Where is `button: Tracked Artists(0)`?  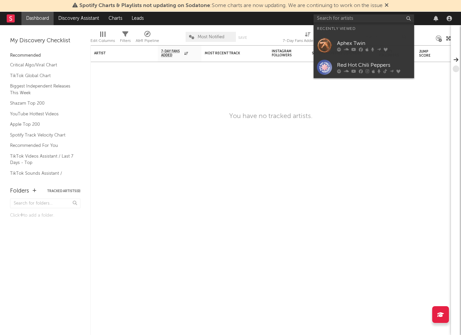
button: Tracked Artists(0) is located at coordinates (64, 191).